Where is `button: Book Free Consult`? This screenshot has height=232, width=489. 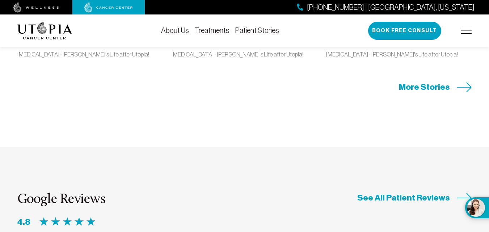
button: Book Free Consult is located at coordinates (405, 31).